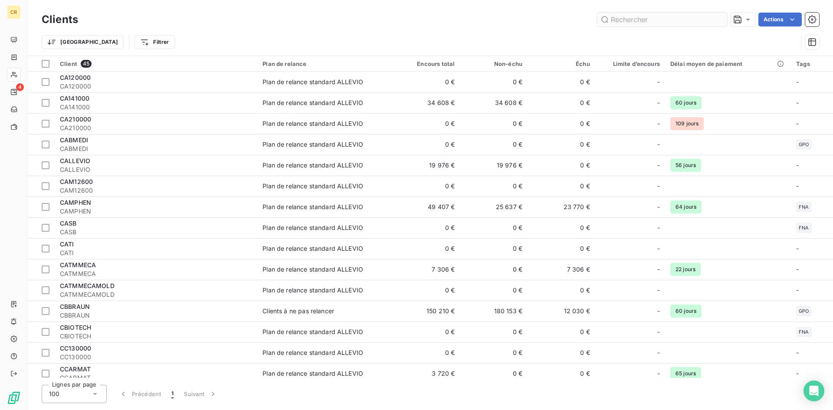 The height and width of the screenshot is (410, 833). What do you see at coordinates (86, 64) in the screenshot?
I see `span: 45` at bounding box center [86, 64].